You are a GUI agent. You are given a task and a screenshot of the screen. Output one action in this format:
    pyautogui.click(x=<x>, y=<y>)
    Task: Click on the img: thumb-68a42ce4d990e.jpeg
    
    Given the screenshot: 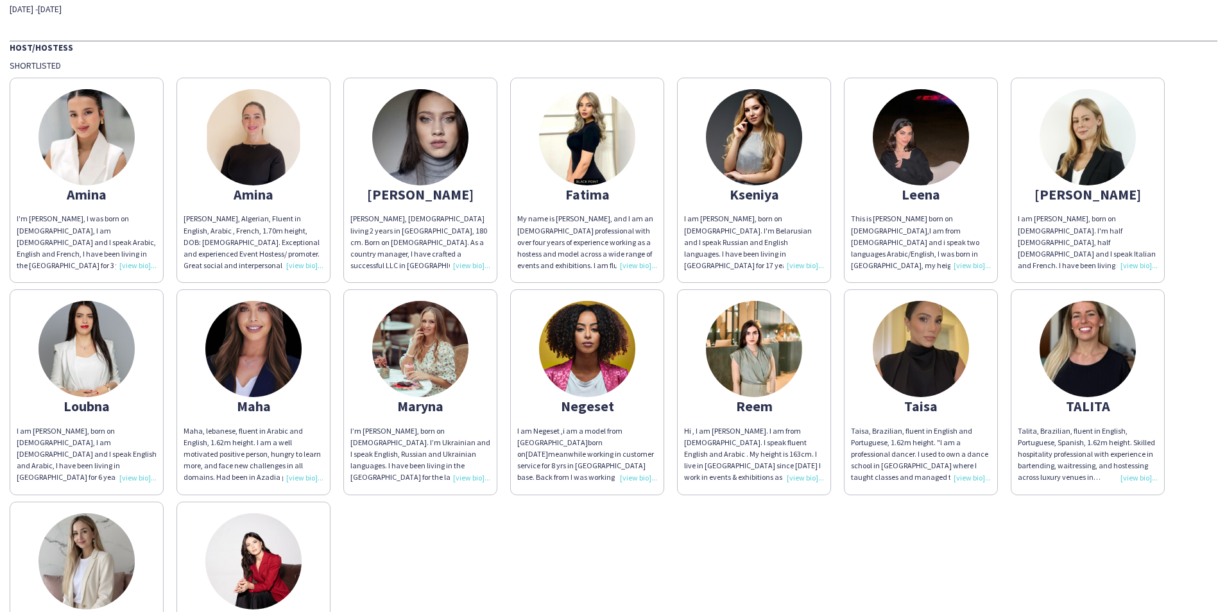 What is the action you would take?
    pyautogui.click(x=1087, y=137)
    